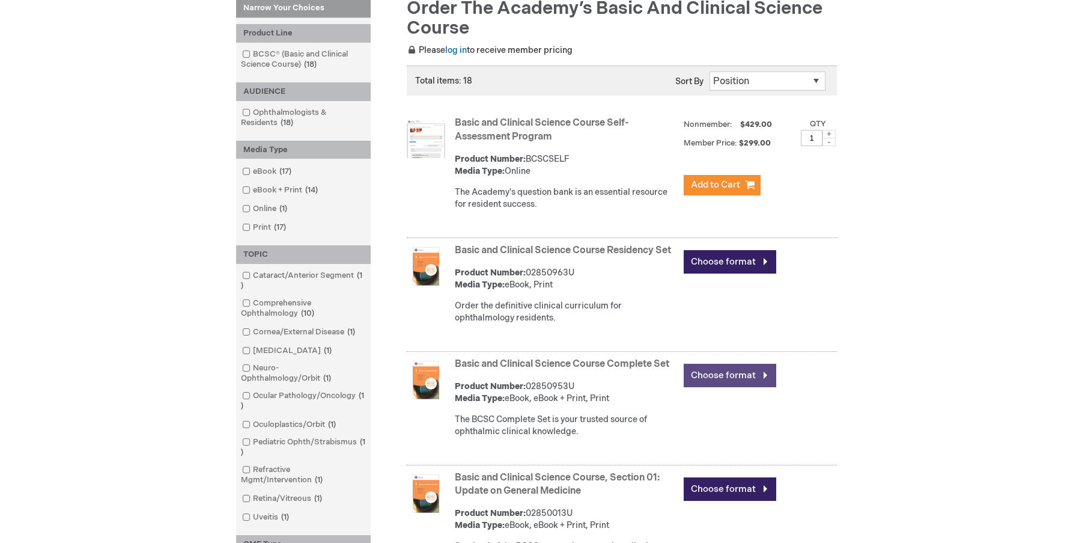  I want to click on a: Basic and Clinical Science Course Complete Set, so click(562, 363).